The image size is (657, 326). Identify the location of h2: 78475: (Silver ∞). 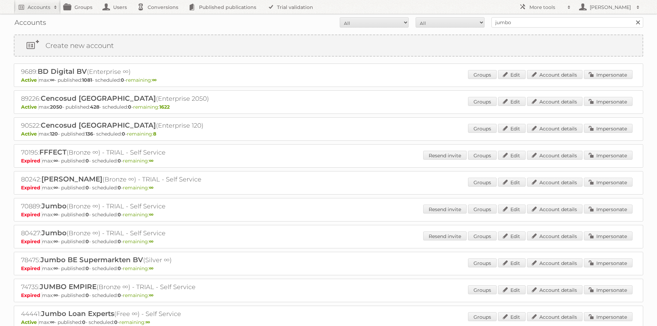
(142, 260).